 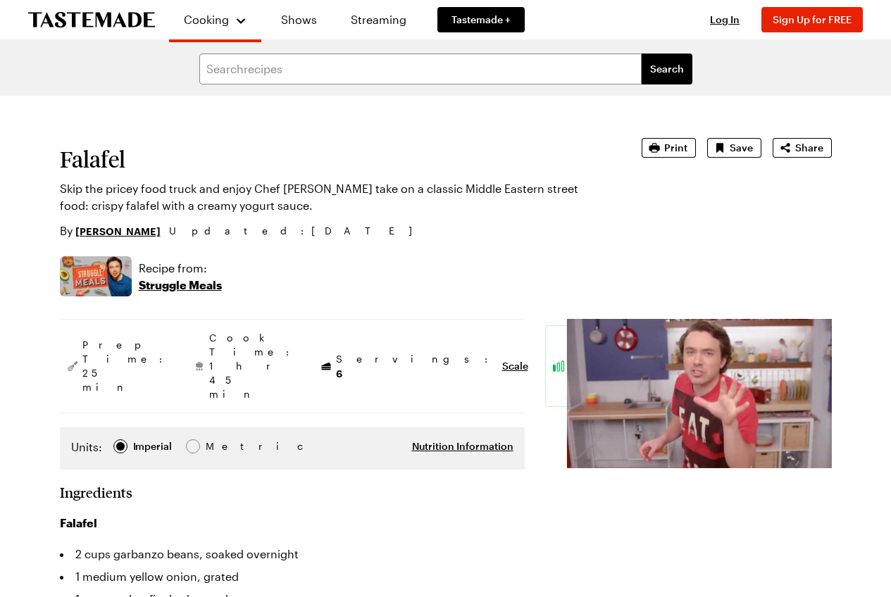 What do you see at coordinates (802, 148) in the screenshot?
I see `button: Share` at bounding box center [802, 148].